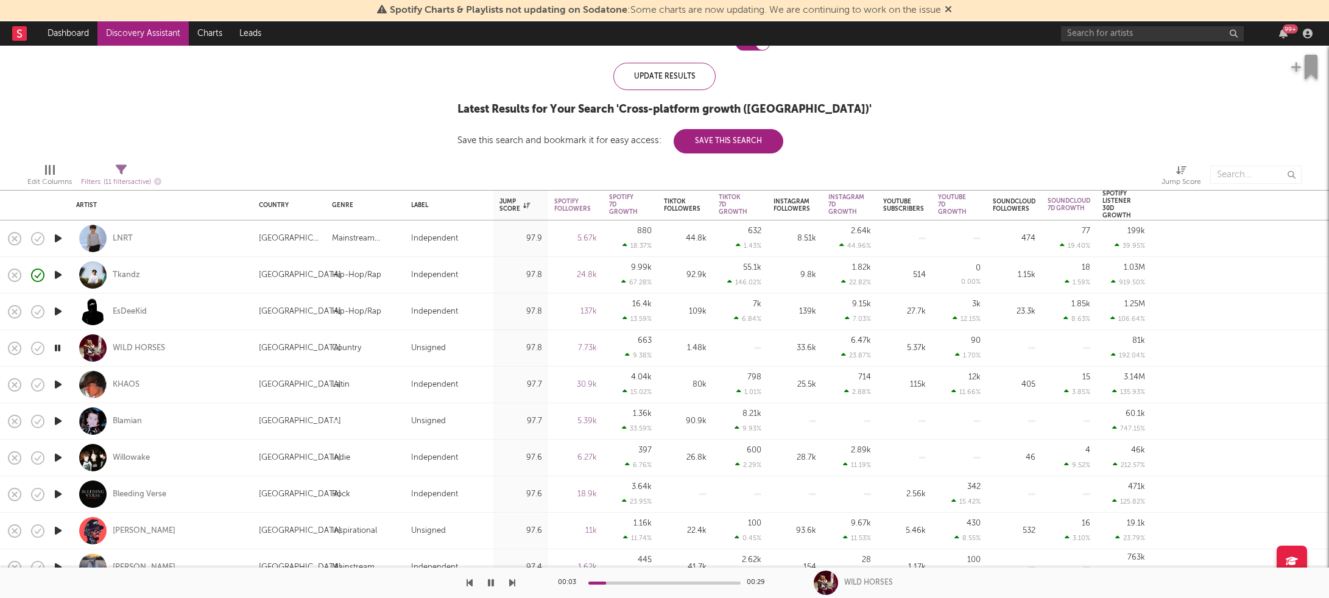  What do you see at coordinates (685, 312) in the screenshot?
I see `div: 109k` at bounding box center [685, 312].